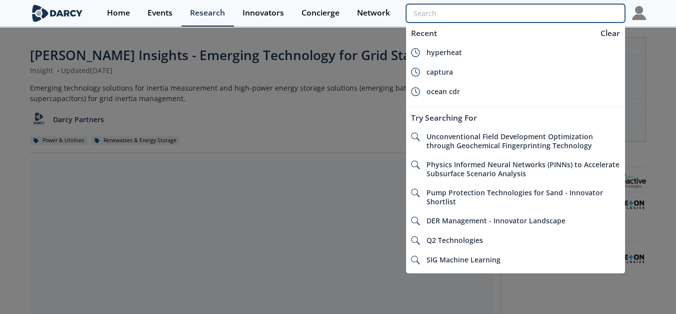 The width and height of the screenshot is (676, 314). Describe the element at coordinates (501, 33) in the screenshot. I see `div: Recent` at that location.